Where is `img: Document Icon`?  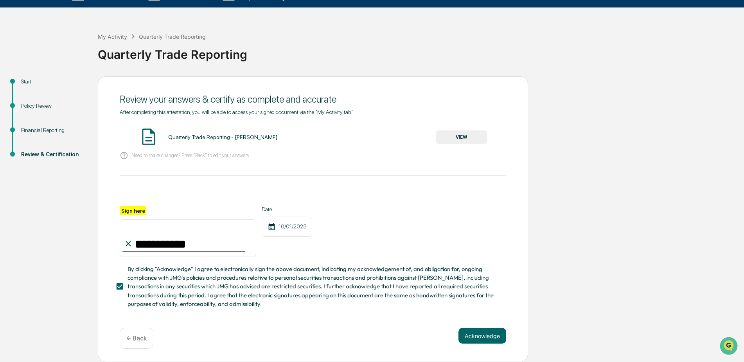
img: Document Icon is located at coordinates (149, 137).